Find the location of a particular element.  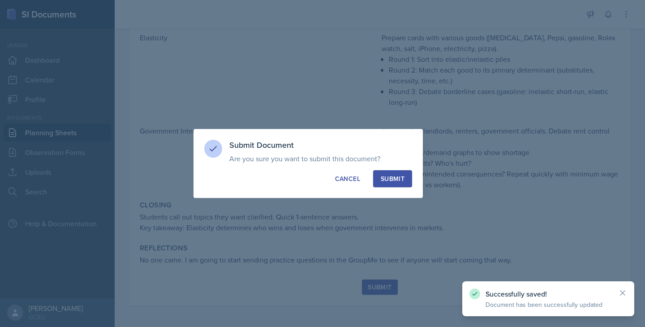

button: Cancel is located at coordinates (348, 179).